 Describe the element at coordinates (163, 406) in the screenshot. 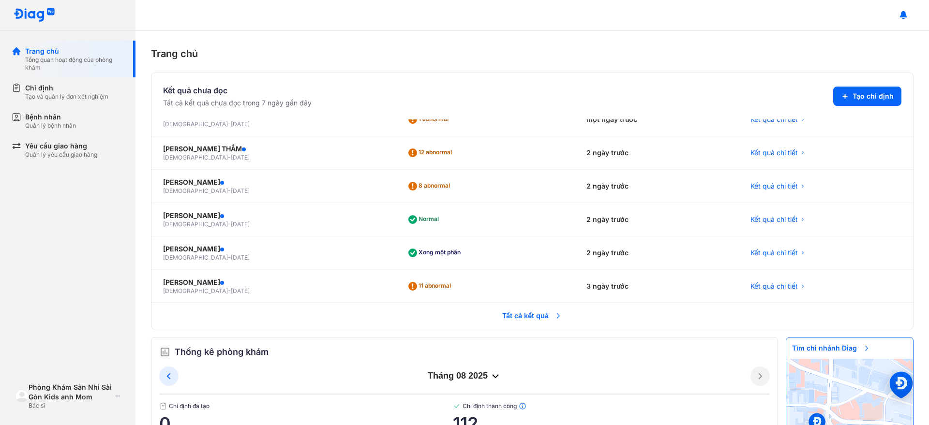

I see `img: document.50c4cfd0.svg` at that location.